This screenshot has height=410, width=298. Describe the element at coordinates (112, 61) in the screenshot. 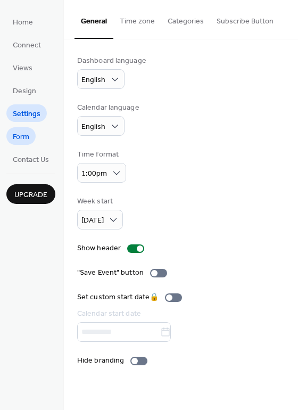

I see `div: Dashboard language` at that location.